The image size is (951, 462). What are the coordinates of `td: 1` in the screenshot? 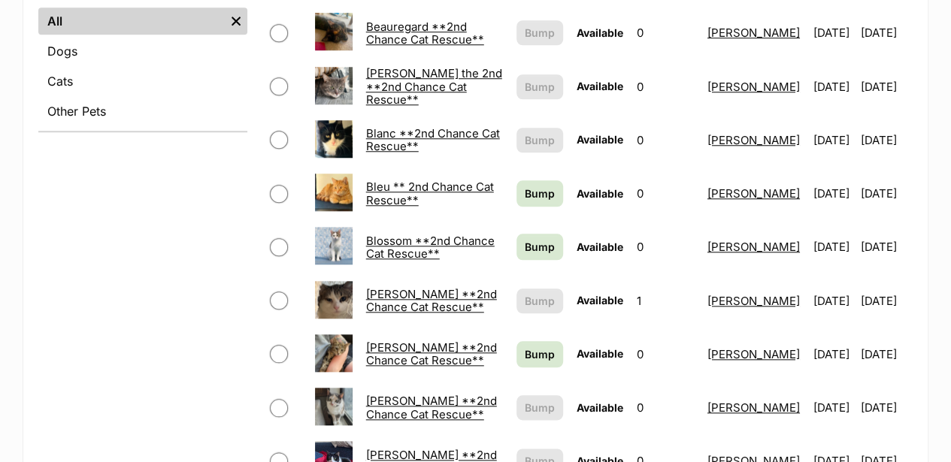 It's located at (665, 301).